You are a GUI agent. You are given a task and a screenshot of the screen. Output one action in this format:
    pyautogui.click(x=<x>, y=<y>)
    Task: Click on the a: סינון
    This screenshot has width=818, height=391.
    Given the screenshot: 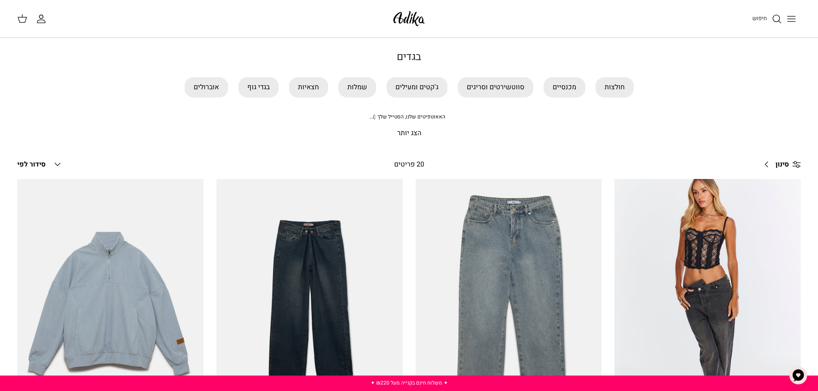 What is the action you would take?
    pyautogui.click(x=779, y=164)
    